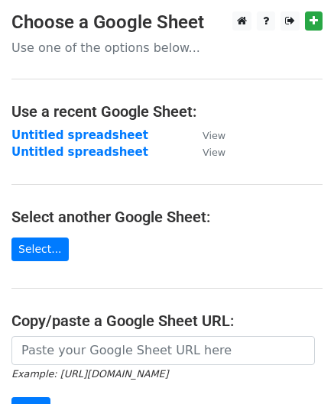 This screenshot has height=404, width=334. Describe the element at coordinates (167, 112) in the screenshot. I see `h4: Use a recent Google Sheet:` at that location.